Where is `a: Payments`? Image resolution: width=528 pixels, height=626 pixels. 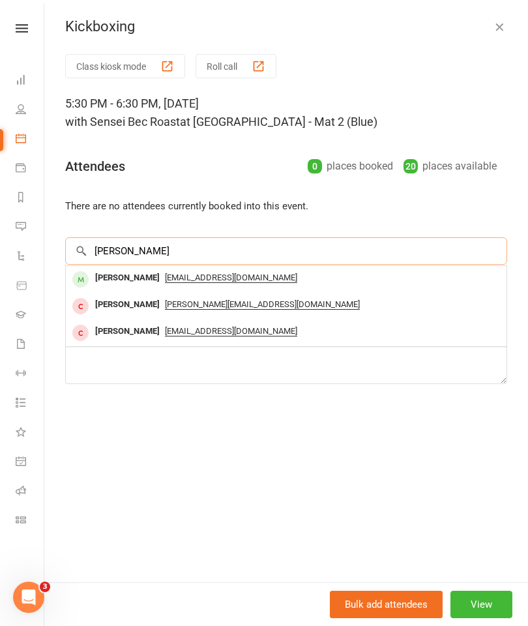 a: Payments is located at coordinates (30, 169).